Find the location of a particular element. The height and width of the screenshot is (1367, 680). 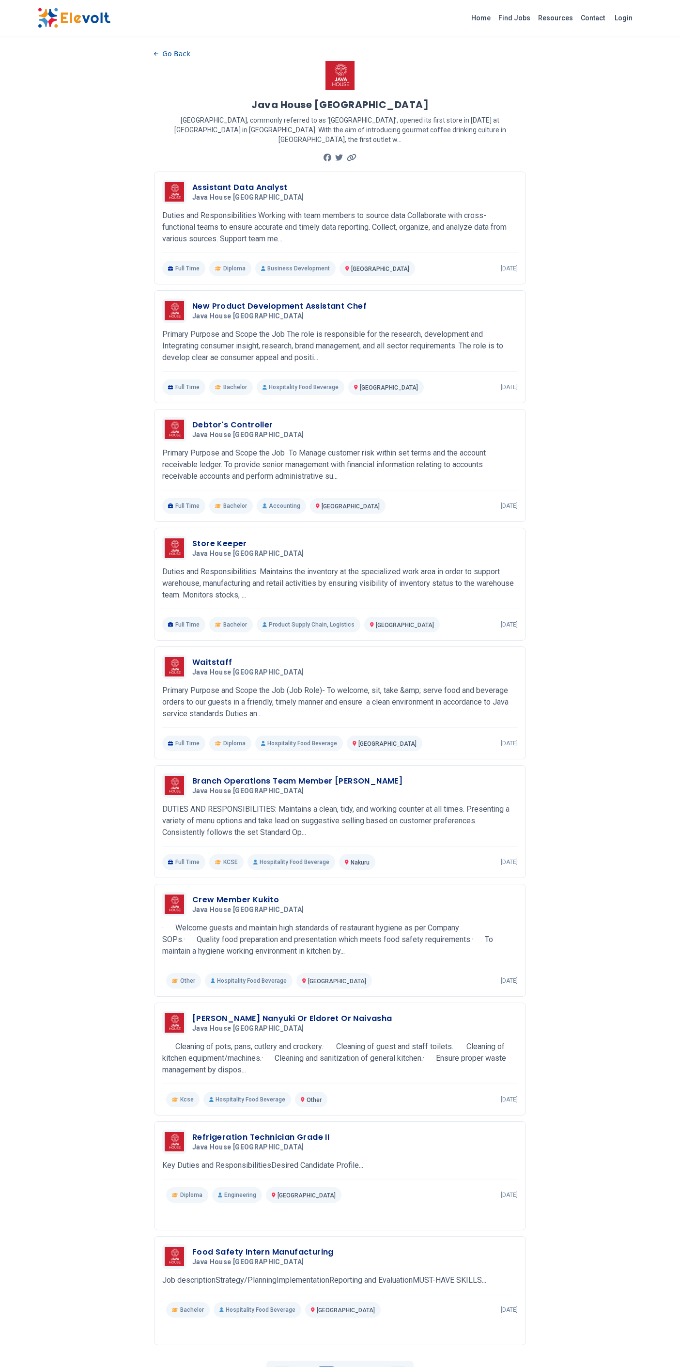

p: Engineering is located at coordinates (237, 1195).